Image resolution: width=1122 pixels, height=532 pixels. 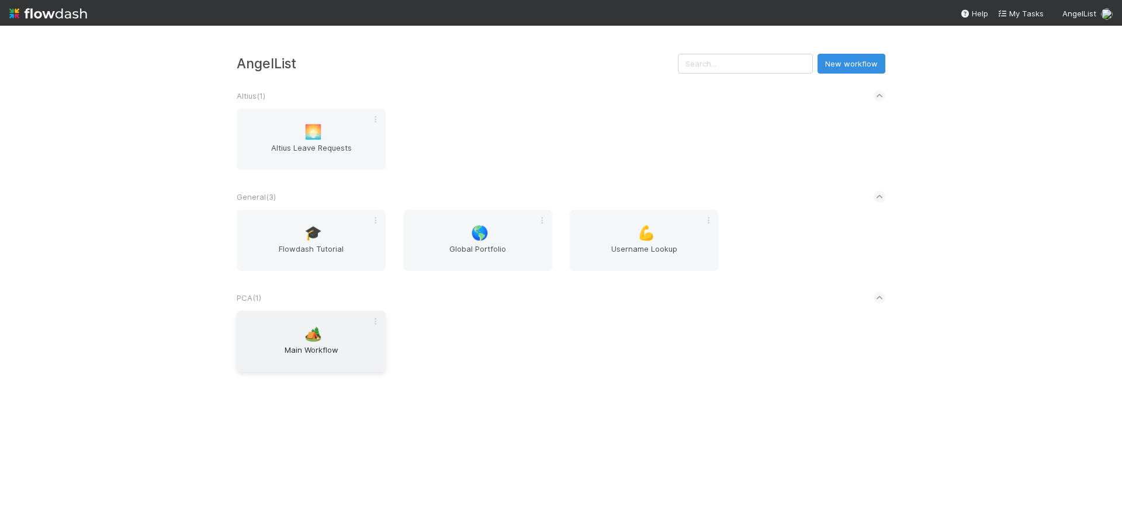 What do you see at coordinates (745, 64) in the screenshot?
I see `input: Search...` at bounding box center [745, 64].